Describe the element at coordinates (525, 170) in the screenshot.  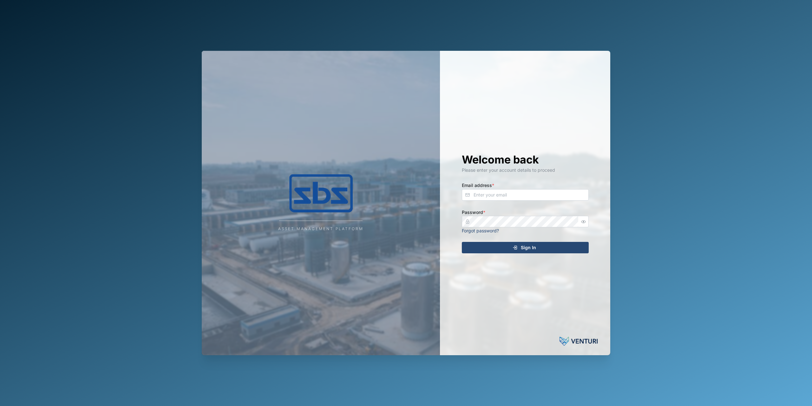
I see `div: Please enter your account details to proceed` at that location.